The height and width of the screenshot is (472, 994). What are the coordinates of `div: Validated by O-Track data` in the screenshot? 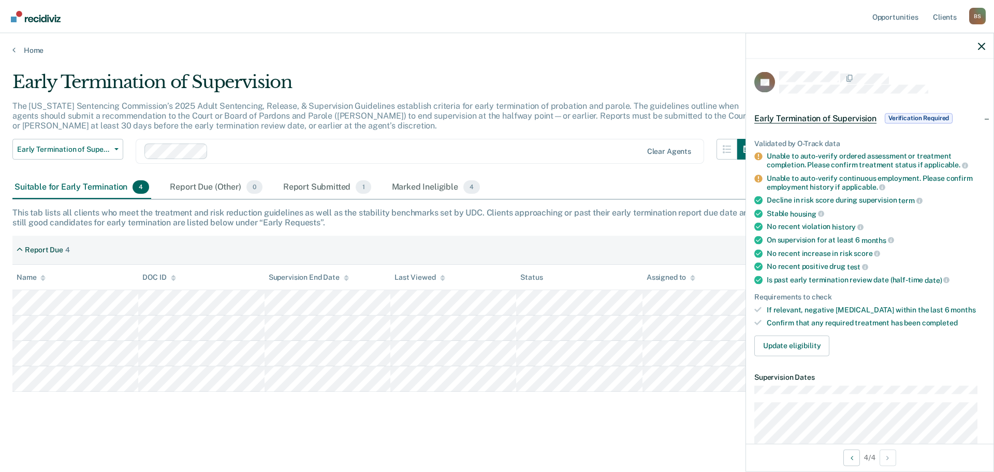 It's located at (870, 143).